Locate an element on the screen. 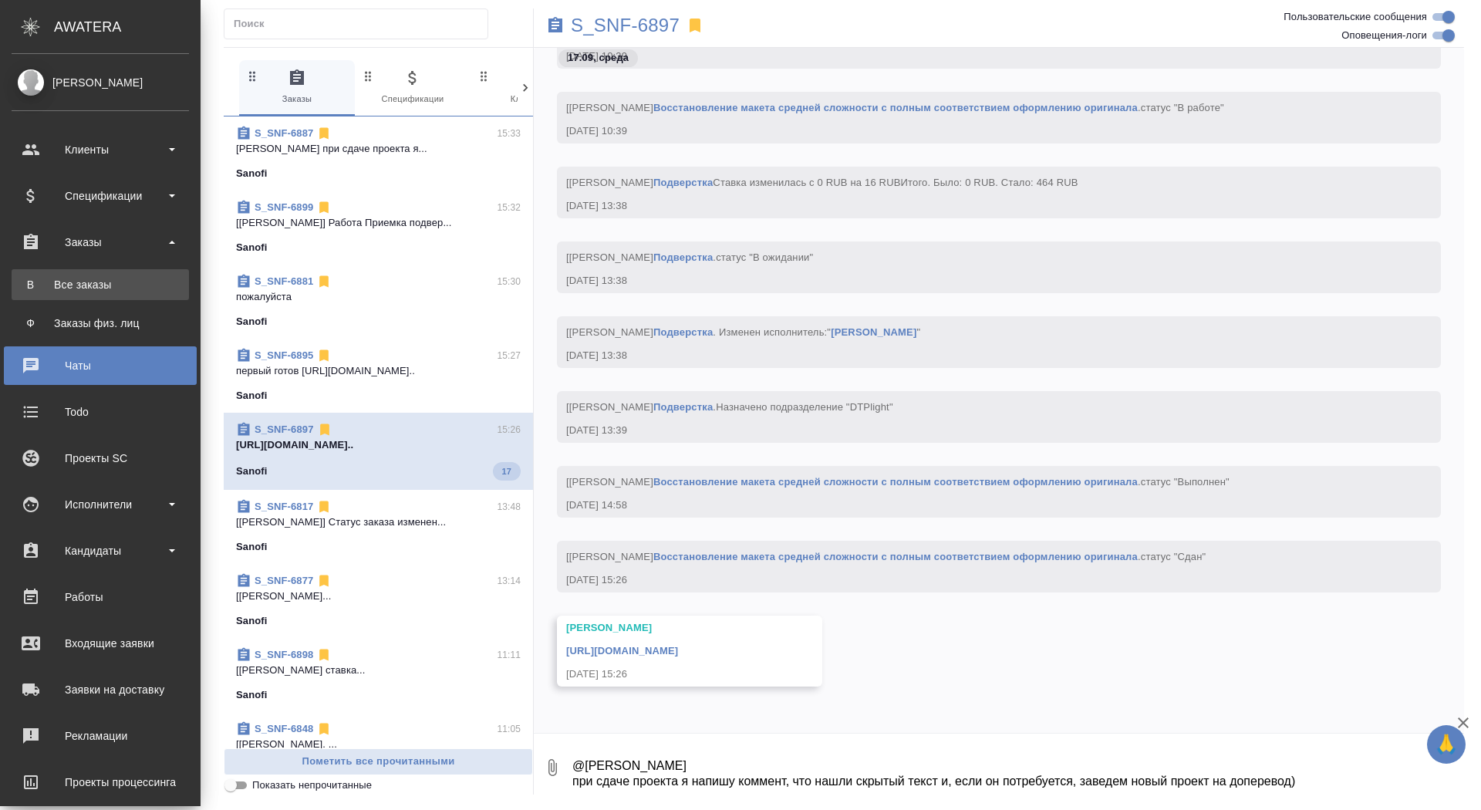  a: S_SNF-6881 is located at coordinates (284, 281).